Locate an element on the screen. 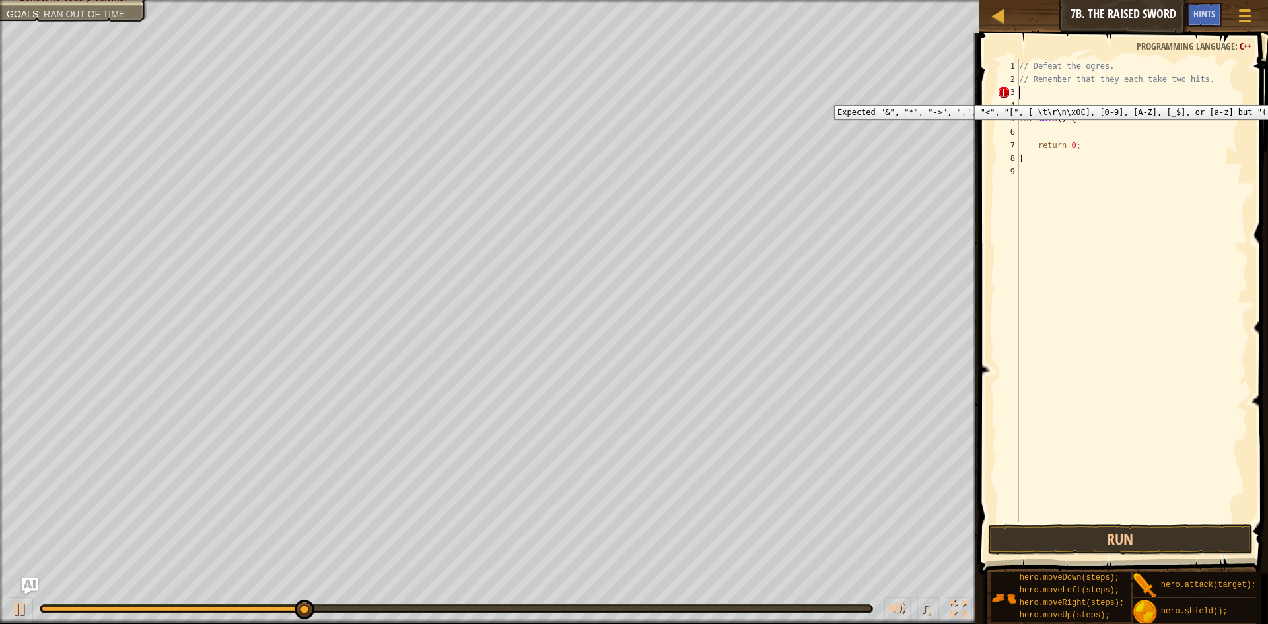  span: Programming language is located at coordinates (1186, 46).